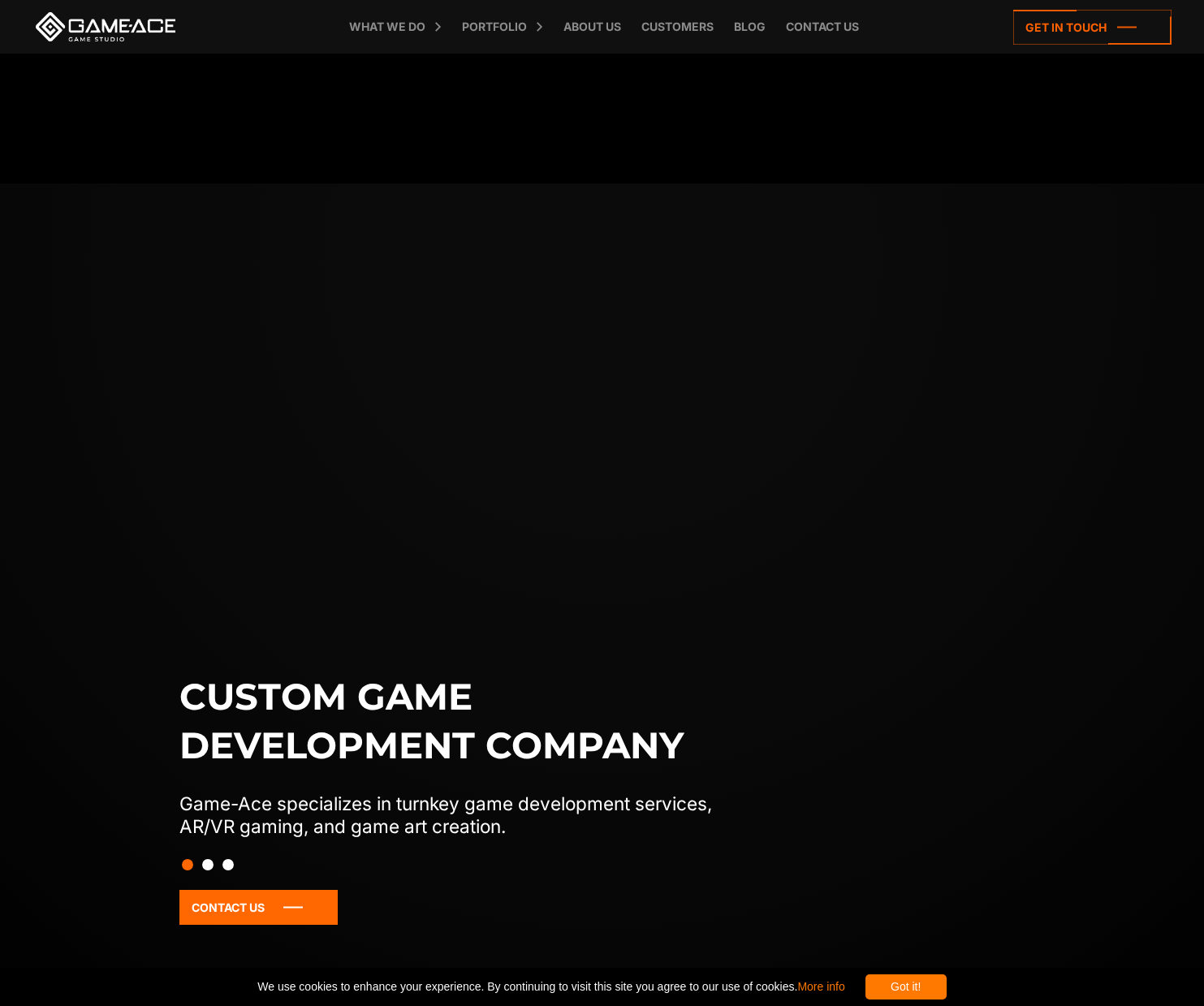 Image resolution: width=1204 pixels, height=1006 pixels. I want to click on h1: Custom game development company, so click(463, 721).